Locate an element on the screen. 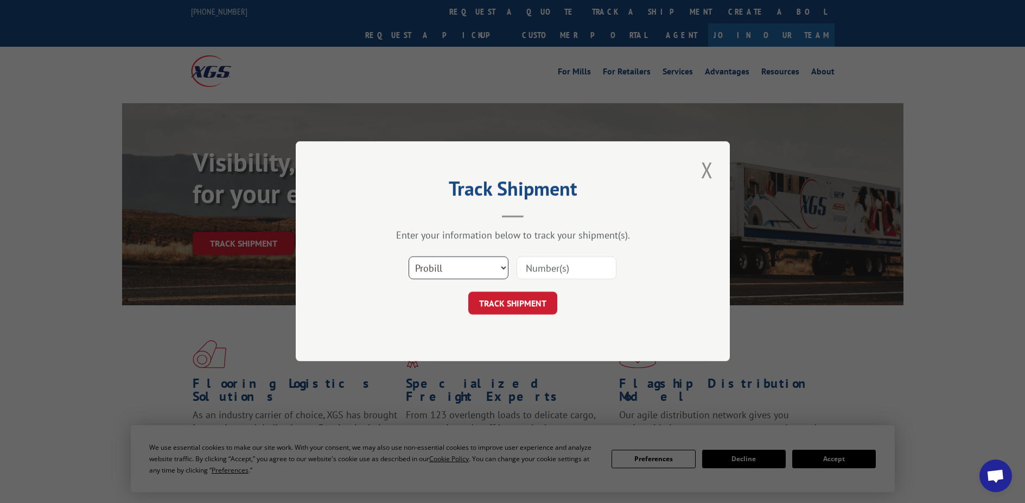  button: TRACK SHIPMENT is located at coordinates (513, 303).